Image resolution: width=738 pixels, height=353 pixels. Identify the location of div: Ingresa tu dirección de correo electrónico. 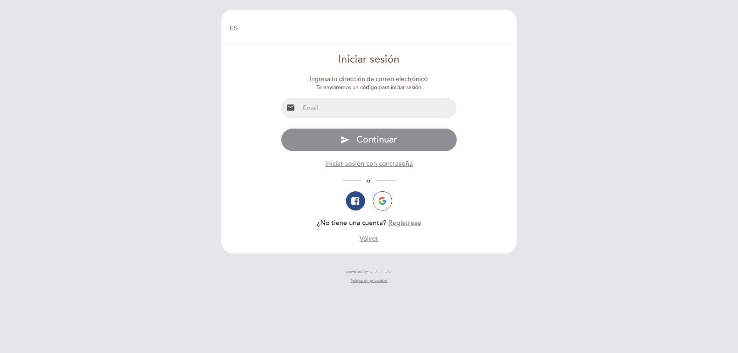
(369, 79).